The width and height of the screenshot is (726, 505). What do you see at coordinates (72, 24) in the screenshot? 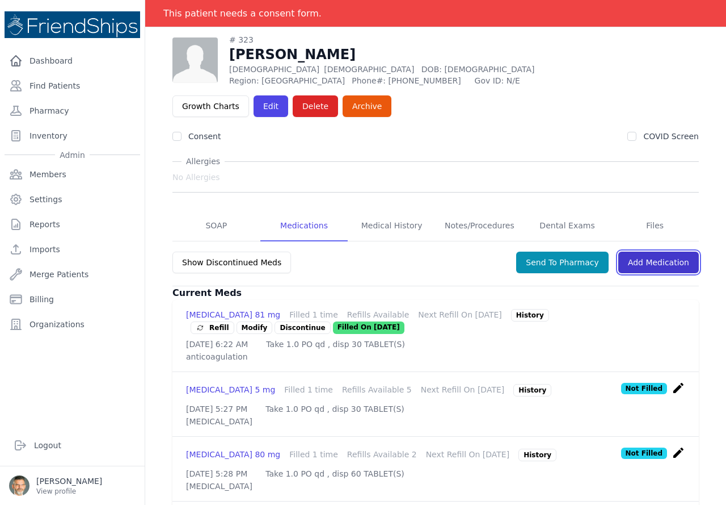
I see `img: Medical Missions EMR` at bounding box center [72, 24].